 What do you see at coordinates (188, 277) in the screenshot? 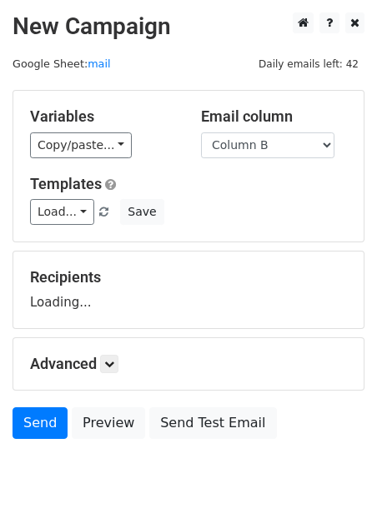
I see `h5: Recipients` at bounding box center [188, 277].